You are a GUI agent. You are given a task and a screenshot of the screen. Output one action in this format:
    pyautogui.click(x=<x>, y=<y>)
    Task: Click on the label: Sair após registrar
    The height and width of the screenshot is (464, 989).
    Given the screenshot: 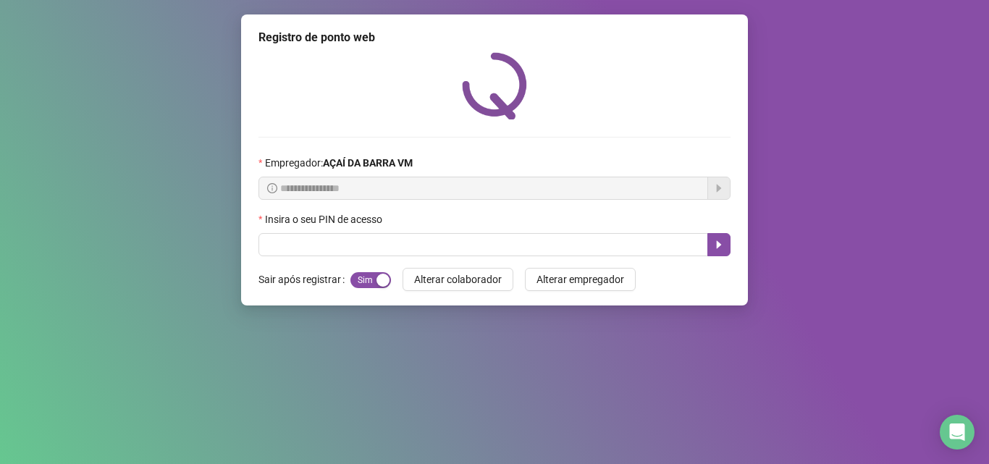 What is the action you would take?
    pyautogui.click(x=304, y=280)
    